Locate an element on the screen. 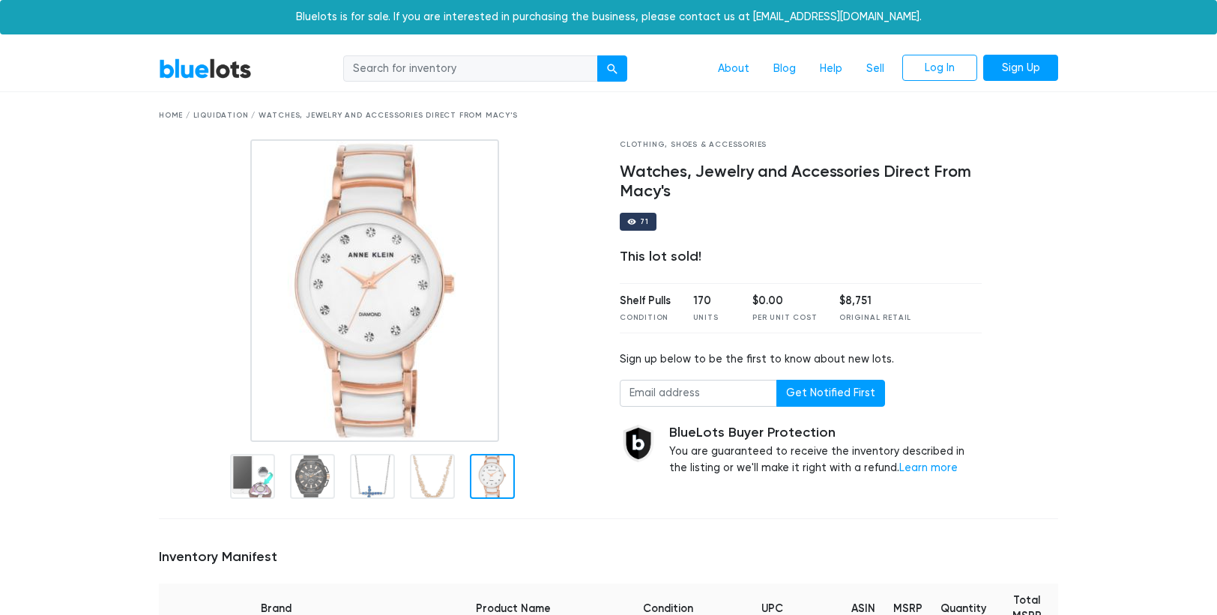  div: This lot sold! is located at coordinates (800, 257).